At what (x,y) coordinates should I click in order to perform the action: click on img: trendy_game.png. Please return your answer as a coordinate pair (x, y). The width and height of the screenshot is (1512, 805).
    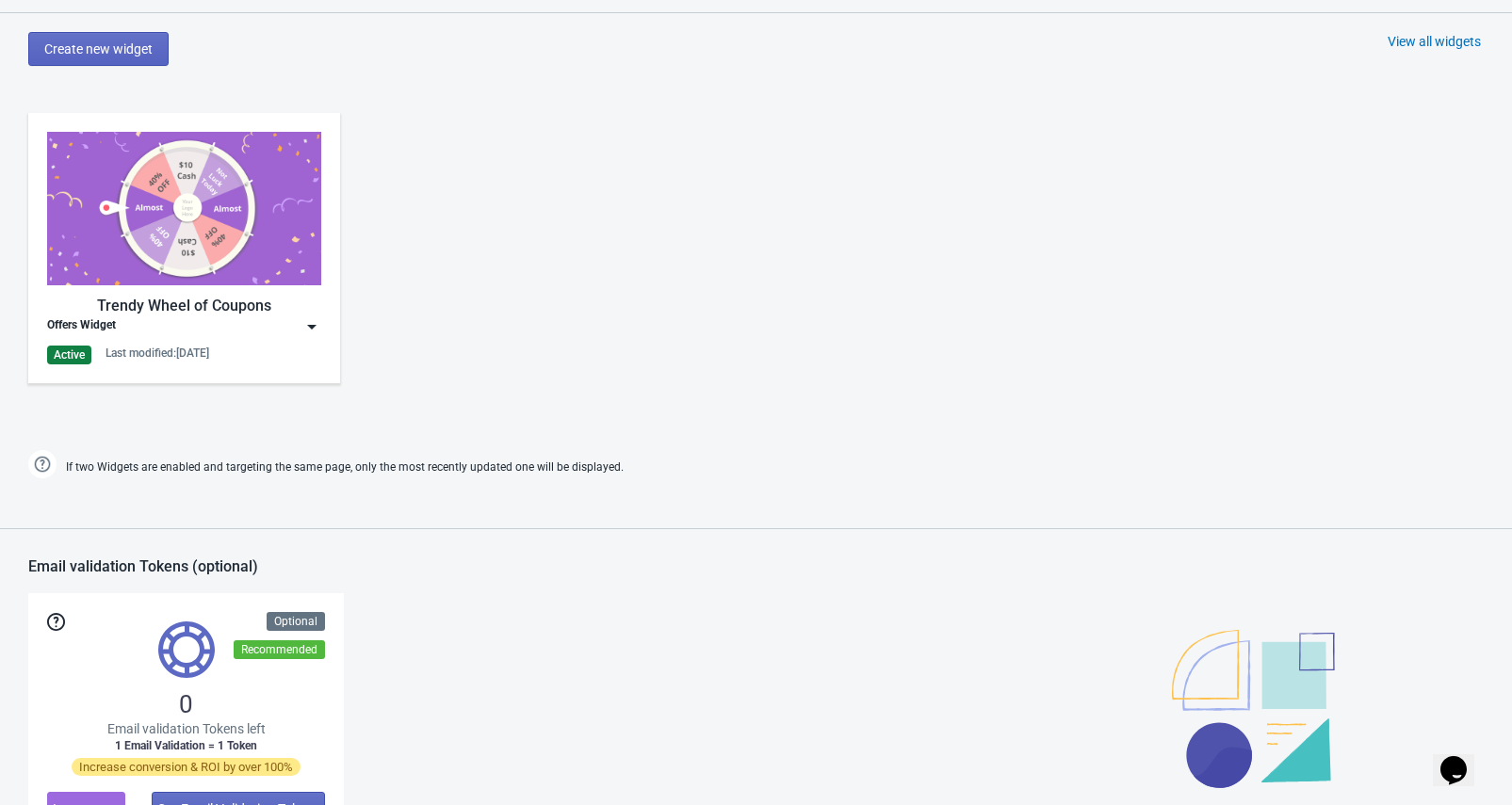
    Looking at the image, I should click on (183, 208).